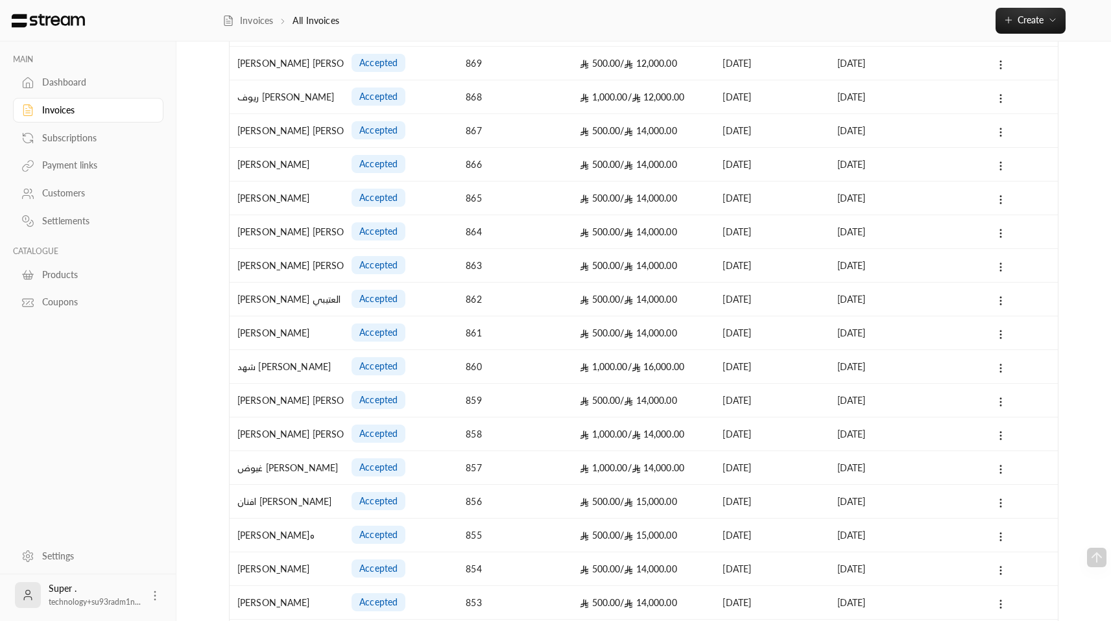 This screenshot has height=621, width=1111. I want to click on a: Dashboard, so click(88, 82).